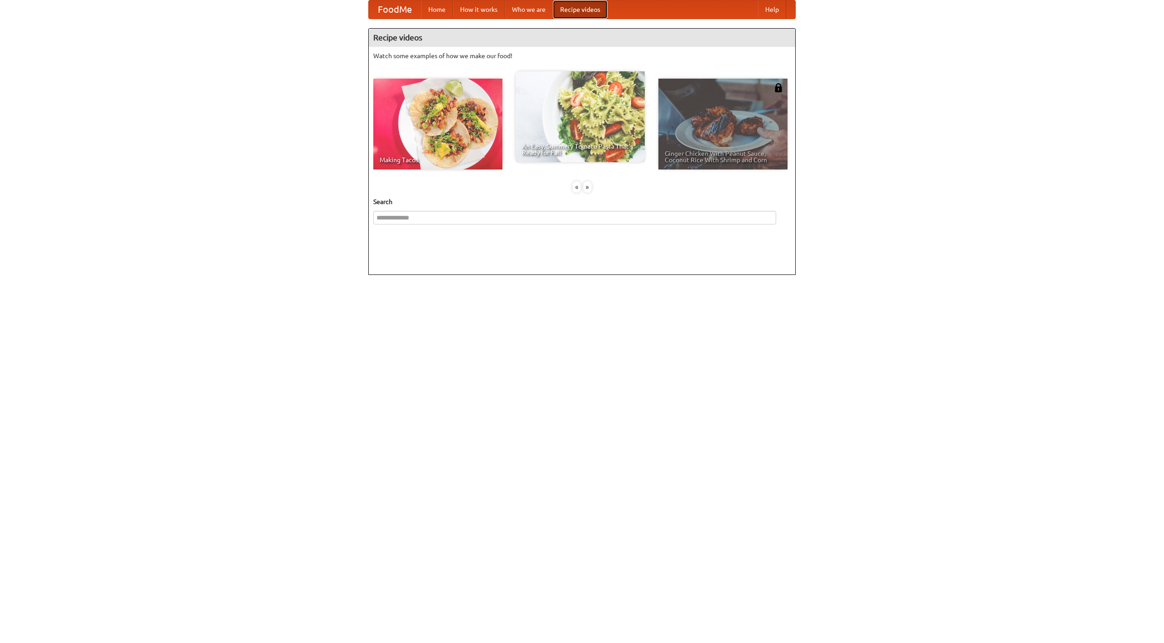 This screenshot has width=1164, height=643. Describe the element at coordinates (395, 10) in the screenshot. I see `a: FoodMe` at that location.